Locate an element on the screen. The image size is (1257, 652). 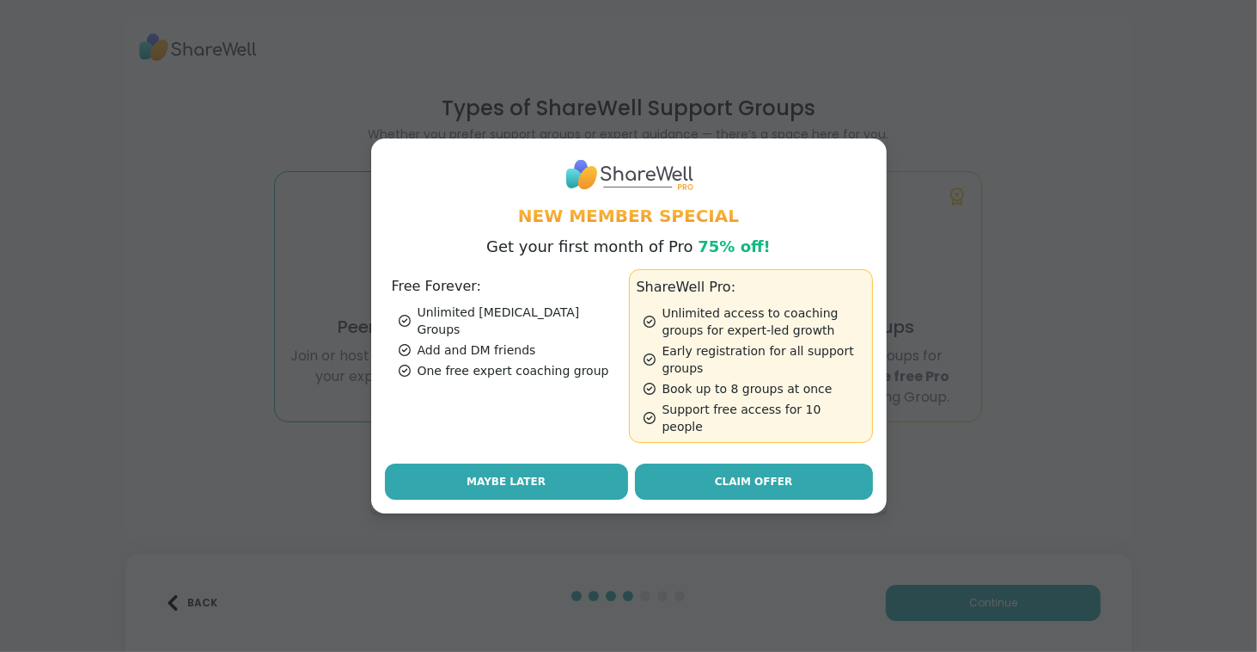
h3: ShareWell Pro: is located at coordinates (751, 287).